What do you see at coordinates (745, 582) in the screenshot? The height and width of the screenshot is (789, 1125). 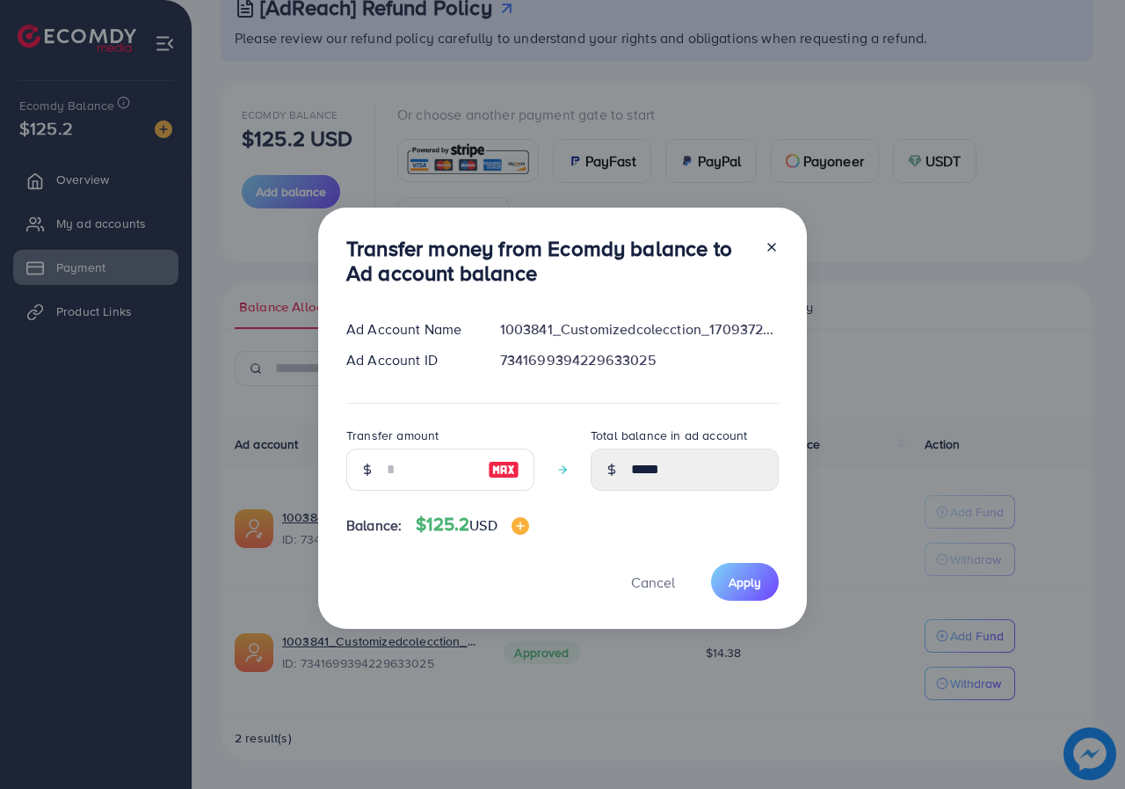 I see `span: Apply` at bounding box center [745, 582].